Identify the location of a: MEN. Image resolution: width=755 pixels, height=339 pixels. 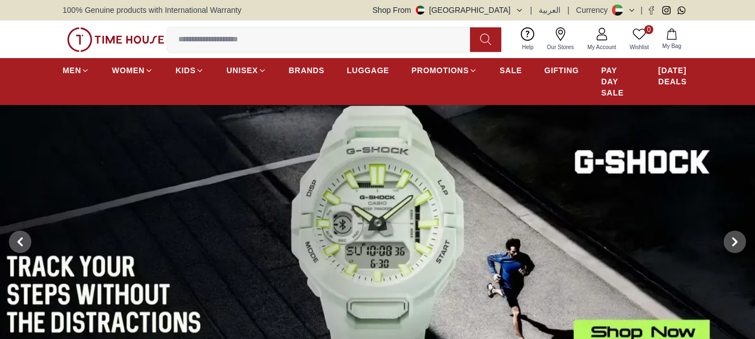
(76, 70).